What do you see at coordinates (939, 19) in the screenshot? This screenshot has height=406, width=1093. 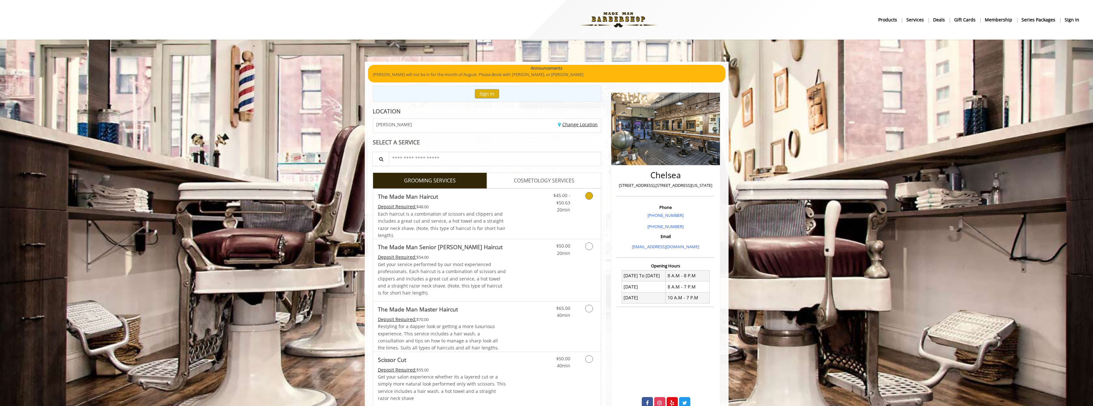 I see `a: DealsDeals` at bounding box center [939, 19].